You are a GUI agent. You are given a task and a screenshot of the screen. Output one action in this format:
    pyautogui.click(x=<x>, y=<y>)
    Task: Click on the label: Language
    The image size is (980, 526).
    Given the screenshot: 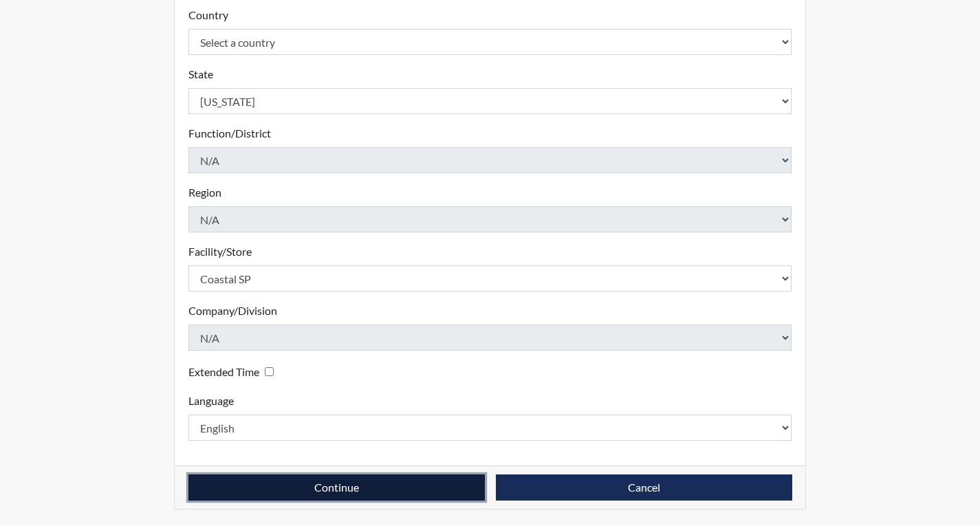 What is the action you would take?
    pyautogui.click(x=211, y=401)
    